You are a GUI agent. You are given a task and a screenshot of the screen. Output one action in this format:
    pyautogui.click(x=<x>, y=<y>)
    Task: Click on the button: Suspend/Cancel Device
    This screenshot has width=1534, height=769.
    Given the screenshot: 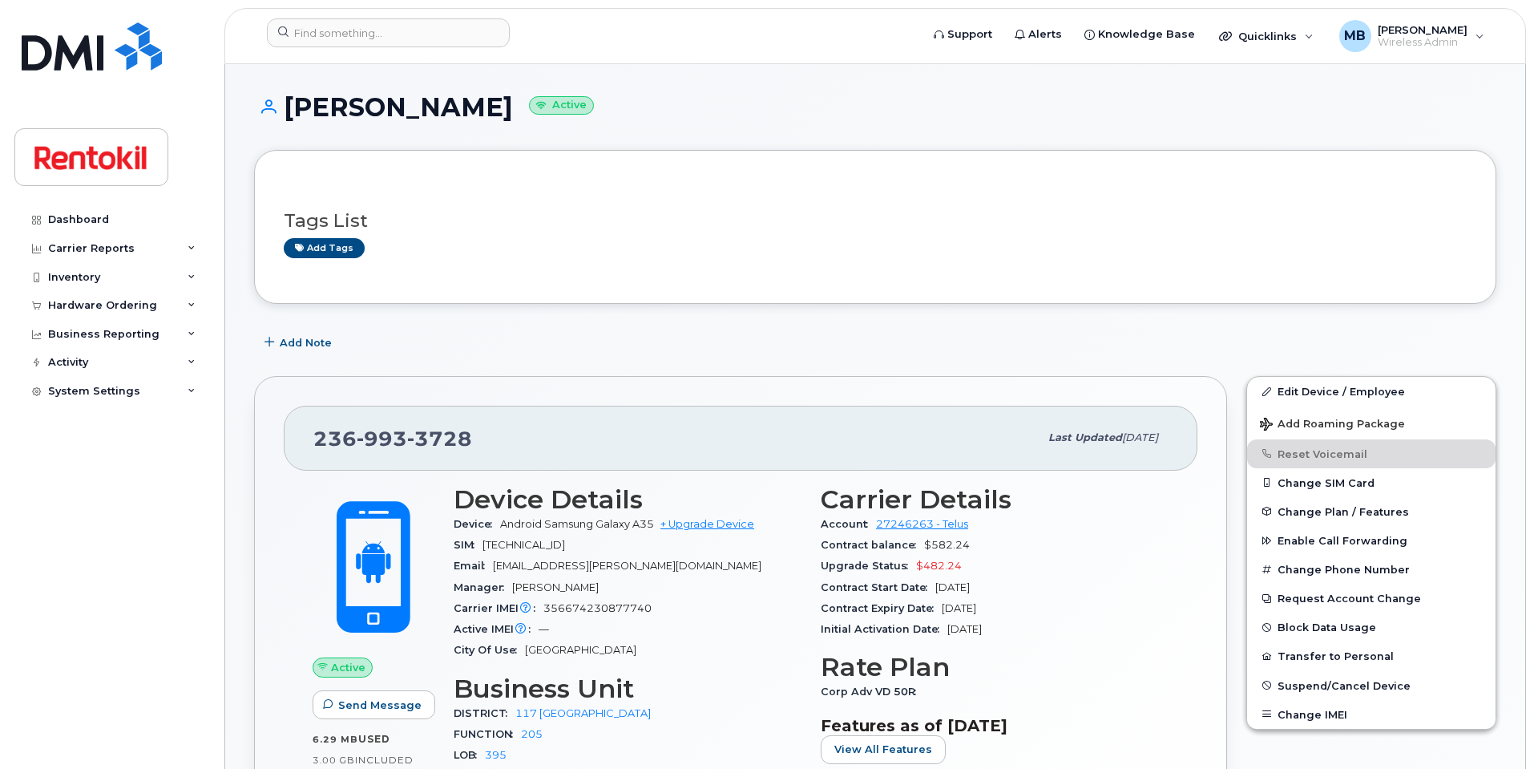 What is the action you would take?
    pyautogui.click(x=1371, y=685)
    